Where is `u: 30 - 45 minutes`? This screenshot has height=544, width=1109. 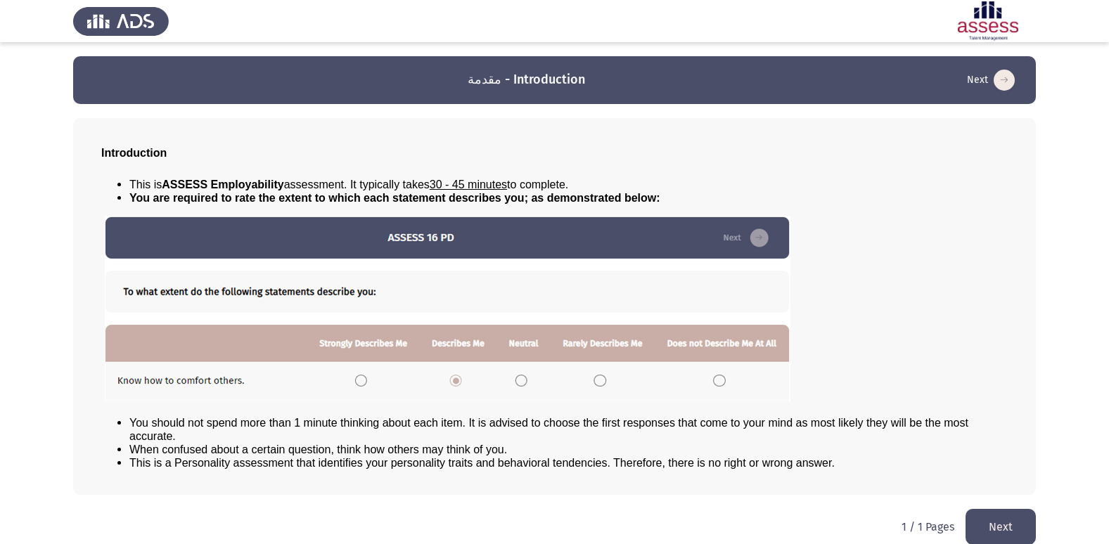 u: 30 - 45 minutes is located at coordinates (468, 184).